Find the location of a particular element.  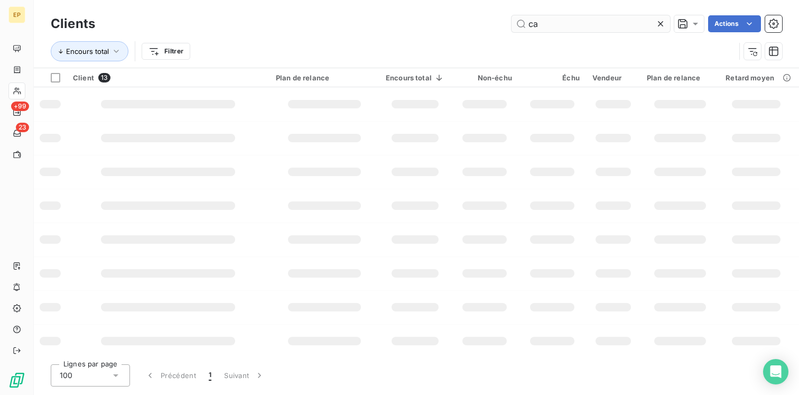

div: Encours total is located at coordinates (415, 78).